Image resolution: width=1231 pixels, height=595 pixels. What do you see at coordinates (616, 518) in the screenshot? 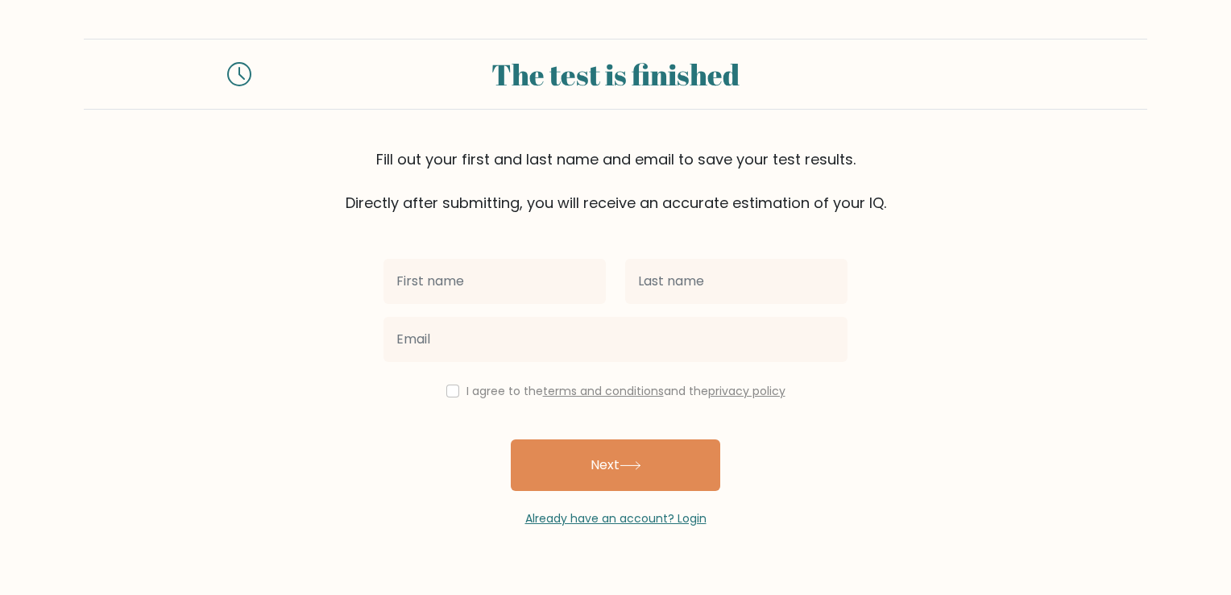
I see `a: Already have an account? Login` at bounding box center [616, 518].